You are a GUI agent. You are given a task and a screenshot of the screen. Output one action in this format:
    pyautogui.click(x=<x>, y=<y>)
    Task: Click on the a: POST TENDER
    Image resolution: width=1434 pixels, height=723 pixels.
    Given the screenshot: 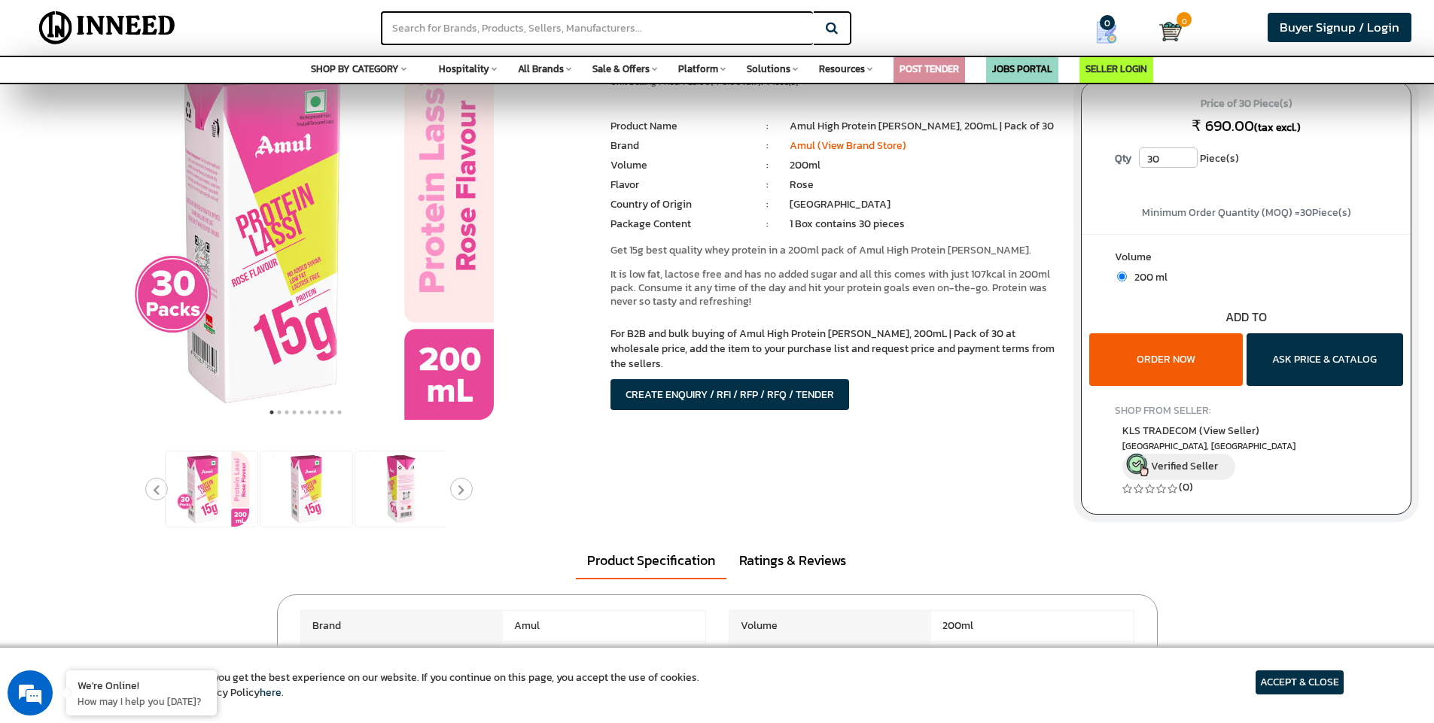 What is the action you would take?
    pyautogui.click(x=929, y=69)
    